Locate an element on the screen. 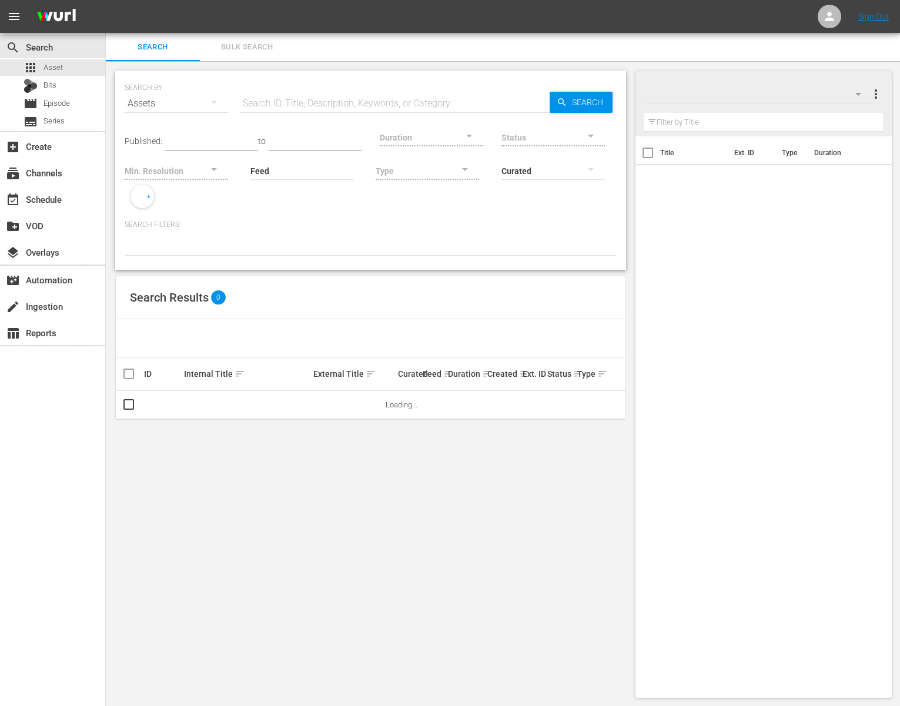 Image resolution: width=900 pixels, height=706 pixels. span: to is located at coordinates (262, 141).